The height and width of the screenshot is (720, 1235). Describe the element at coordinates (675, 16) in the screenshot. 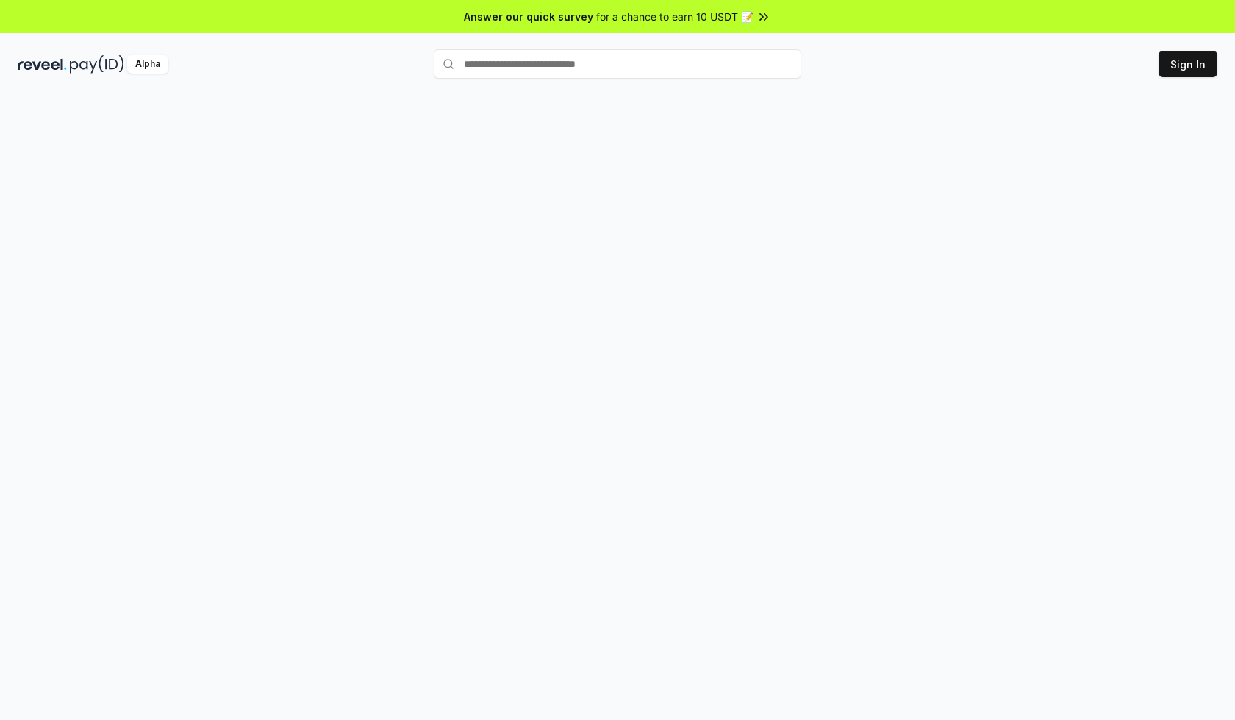

I see `span: for a chance to earn 10 USDT 📝` at that location.